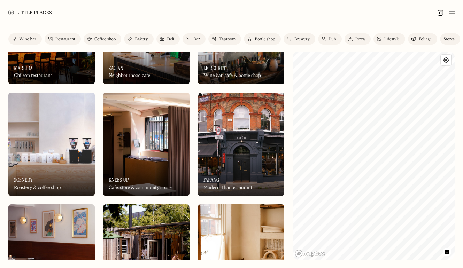  I want to click on a: Pizza, so click(358, 39).